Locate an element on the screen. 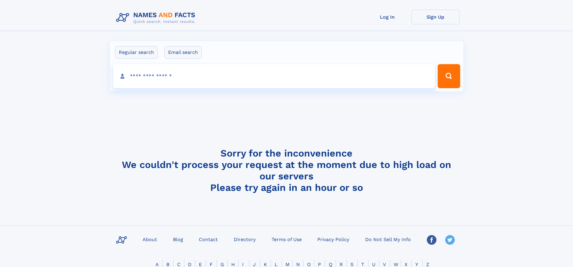  a: Contact is located at coordinates (208, 239).